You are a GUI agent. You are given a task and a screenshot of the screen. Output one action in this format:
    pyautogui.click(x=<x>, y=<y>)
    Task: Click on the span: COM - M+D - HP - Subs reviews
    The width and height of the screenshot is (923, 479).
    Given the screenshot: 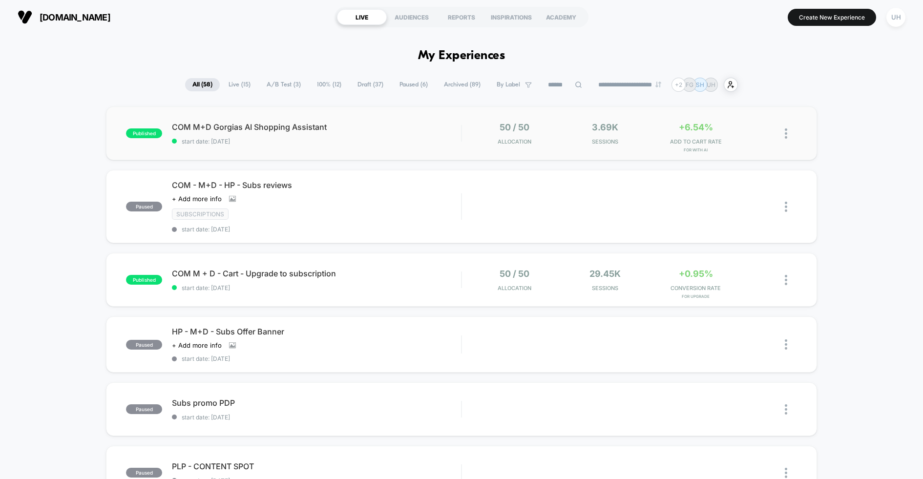 What is the action you would take?
    pyautogui.click(x=316, y=185)
    